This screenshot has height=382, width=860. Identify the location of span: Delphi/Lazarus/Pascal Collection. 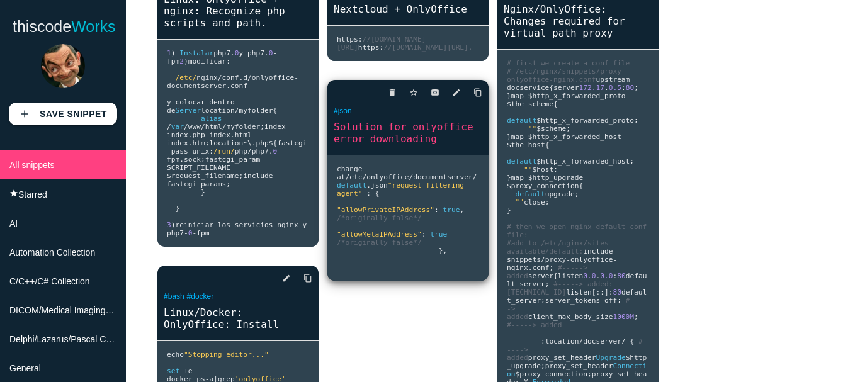
(74, 339).